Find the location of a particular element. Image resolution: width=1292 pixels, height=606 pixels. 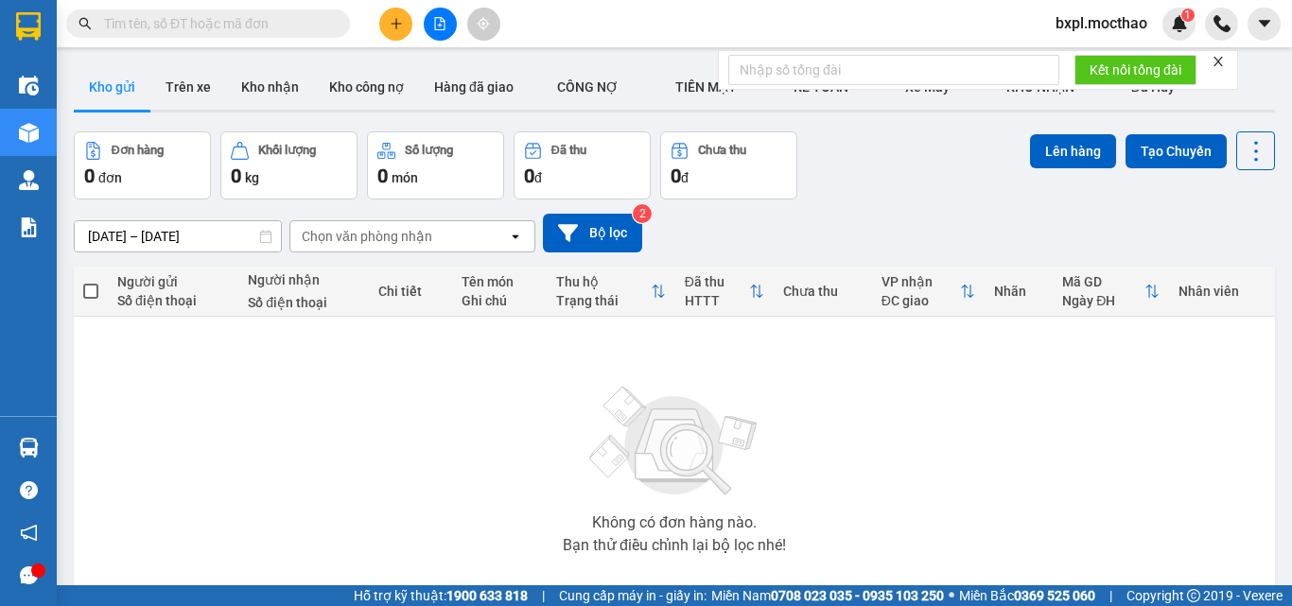

span: Miền Nam is located at coordinates (827, 596).